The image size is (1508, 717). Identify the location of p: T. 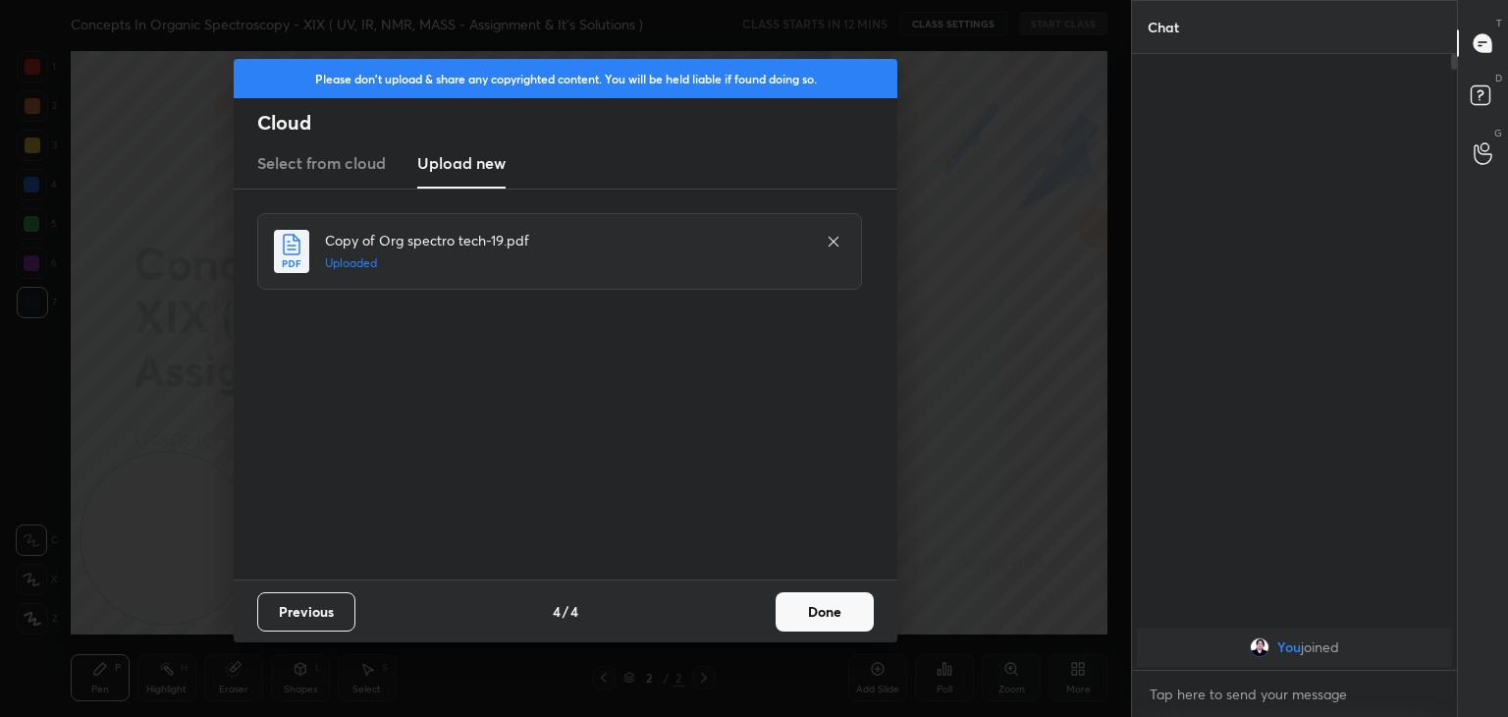
(1499, 23).